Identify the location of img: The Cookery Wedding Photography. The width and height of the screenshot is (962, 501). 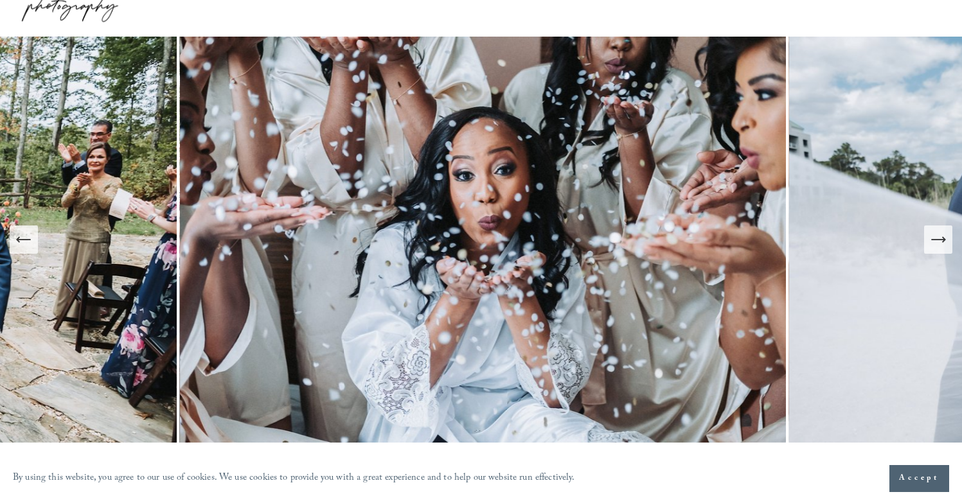
(485, 240).